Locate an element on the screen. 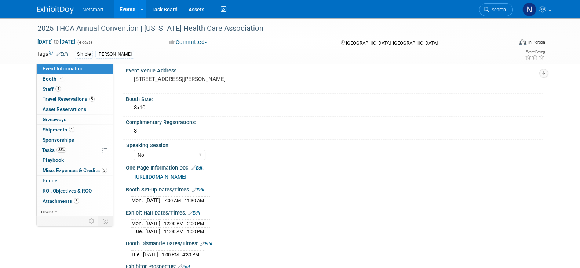  div: Booth Dismantle Dates/Times: is located at coordinates (334, 243).